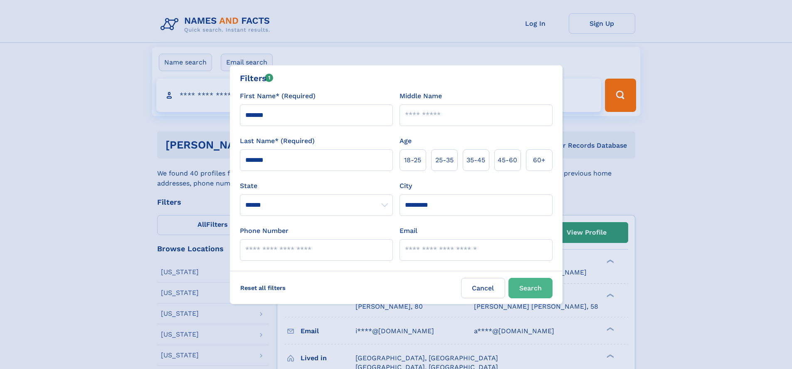 This screenshot has width=792, height=369. Describe the element at coordinates (421, 96) in the screenshot. I see `label: Middle Name` at that location.